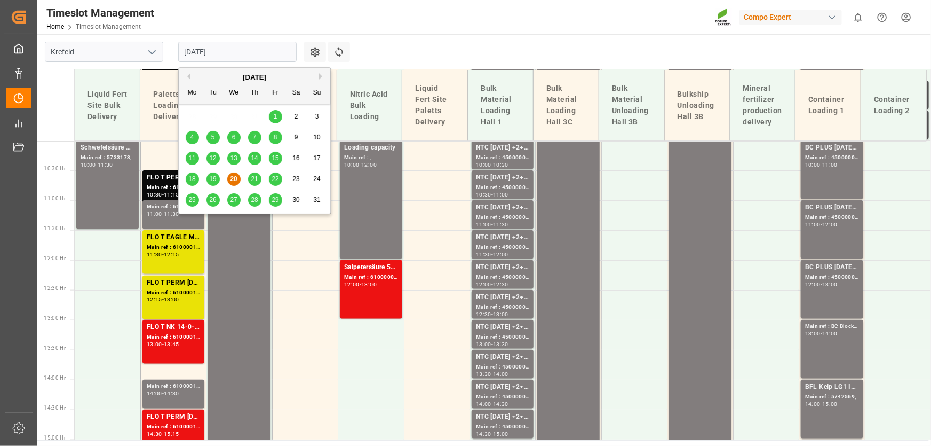 Image resolution: width=931 pixels, height=446 pixels. Describe the element at coordinates (503, 426) in the screenshot. I see `div: Main ref : 4500000138, 2000000058;` at that location.